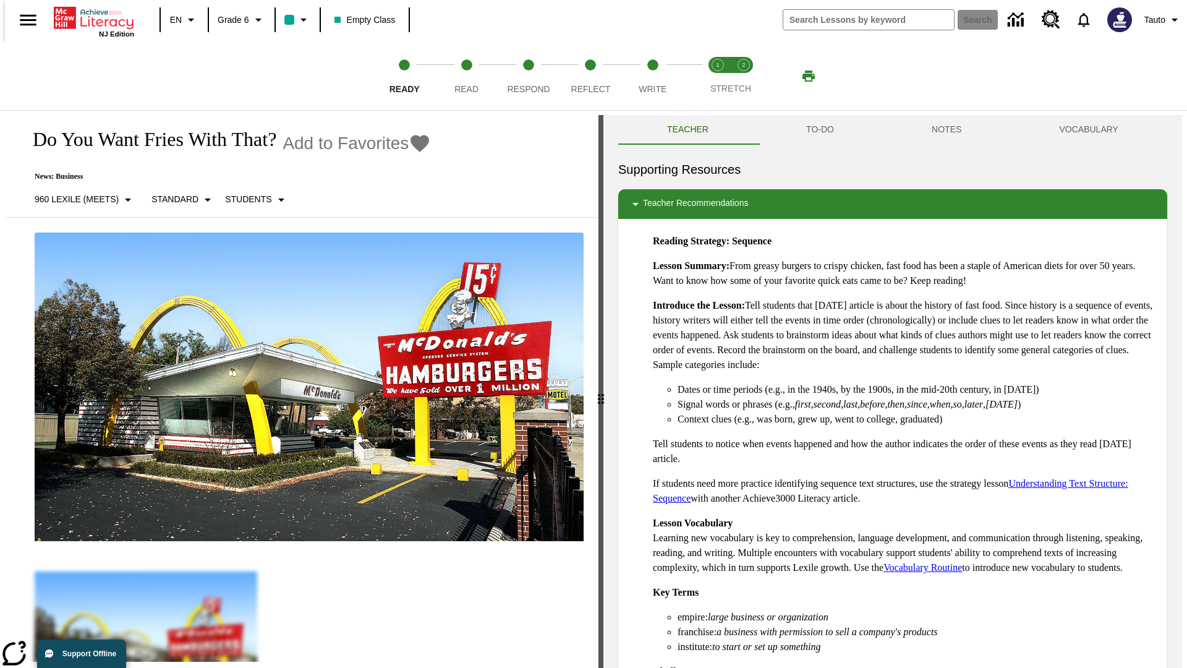 The width and height of the screenshot is (1187, 668). Describe the element at coordinates (731, 88) in the screenshot. I see `span: STRETCH` at that location.